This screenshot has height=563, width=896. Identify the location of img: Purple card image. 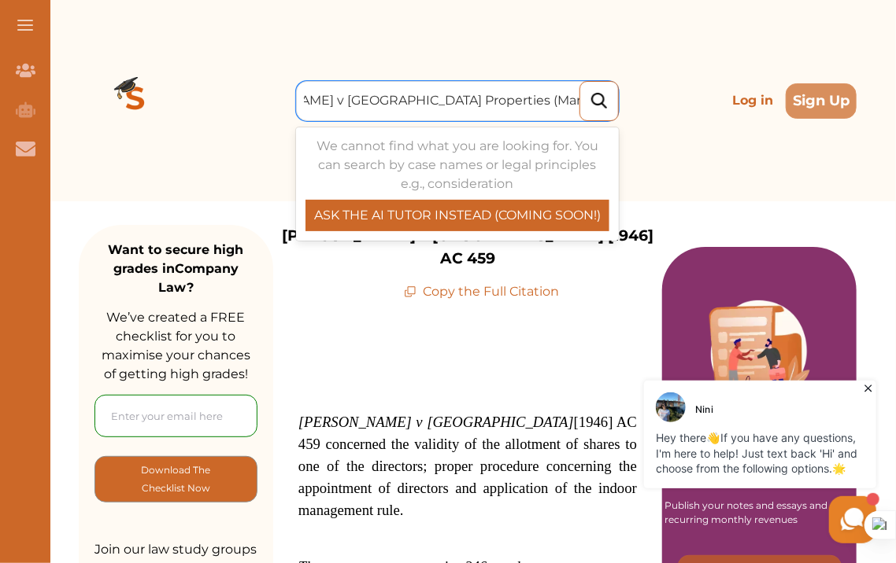
(759, 351).